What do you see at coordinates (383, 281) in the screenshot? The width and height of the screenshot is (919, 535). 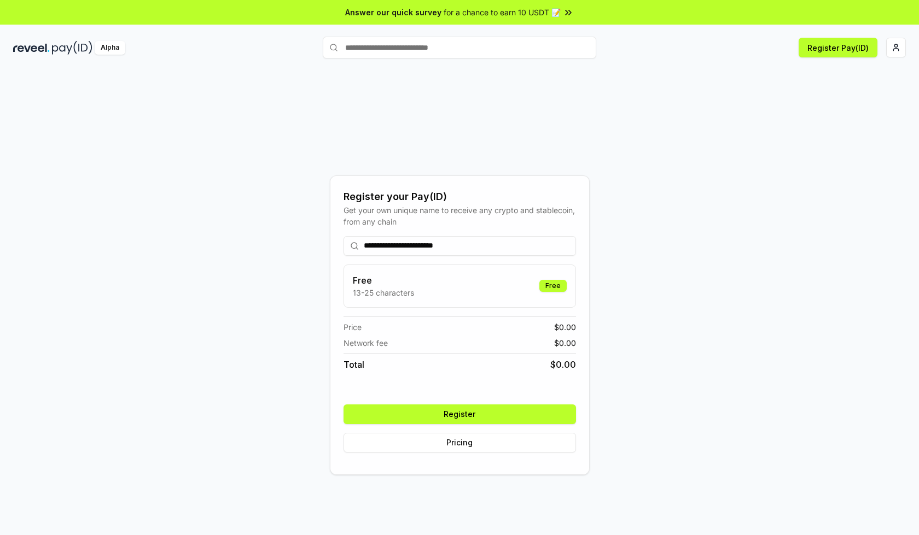 I see `h3: Free` at bounding box center [383, 281].